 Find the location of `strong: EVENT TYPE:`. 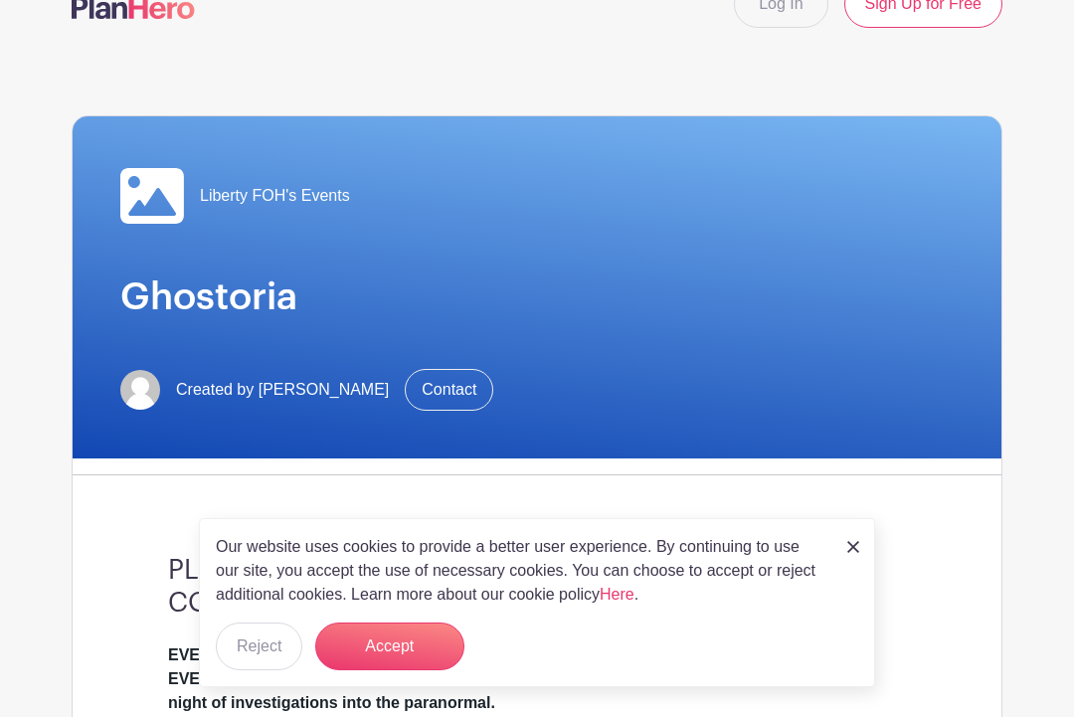

strong: EVENT TYPE: is located at coordinates (220, 654).